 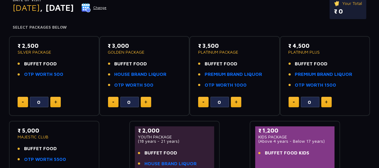 I want to click on p: ₹ 5,000, so click(x=54, y=130).